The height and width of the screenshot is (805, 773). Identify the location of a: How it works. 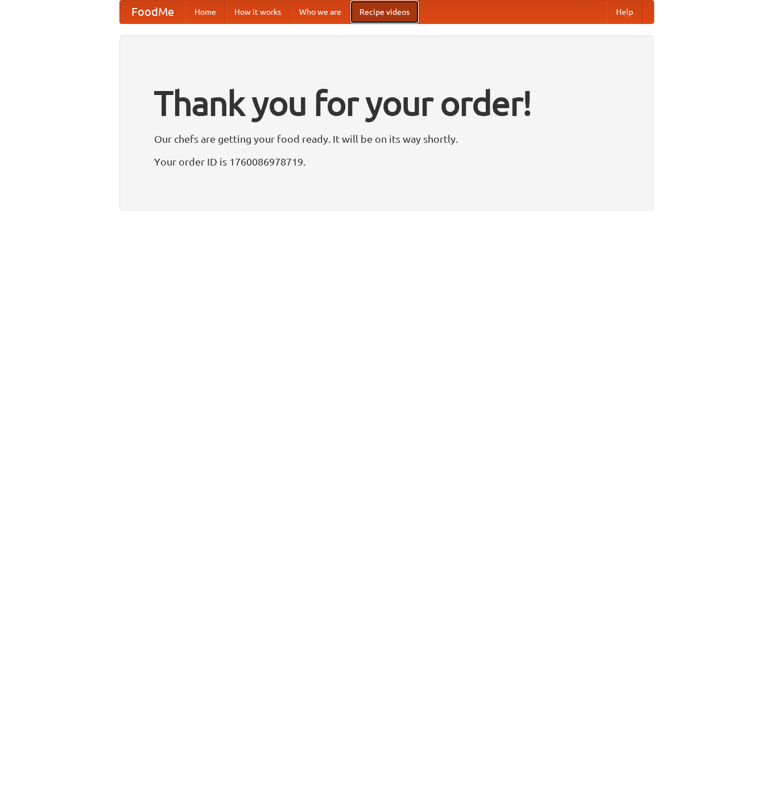
(258, 12).